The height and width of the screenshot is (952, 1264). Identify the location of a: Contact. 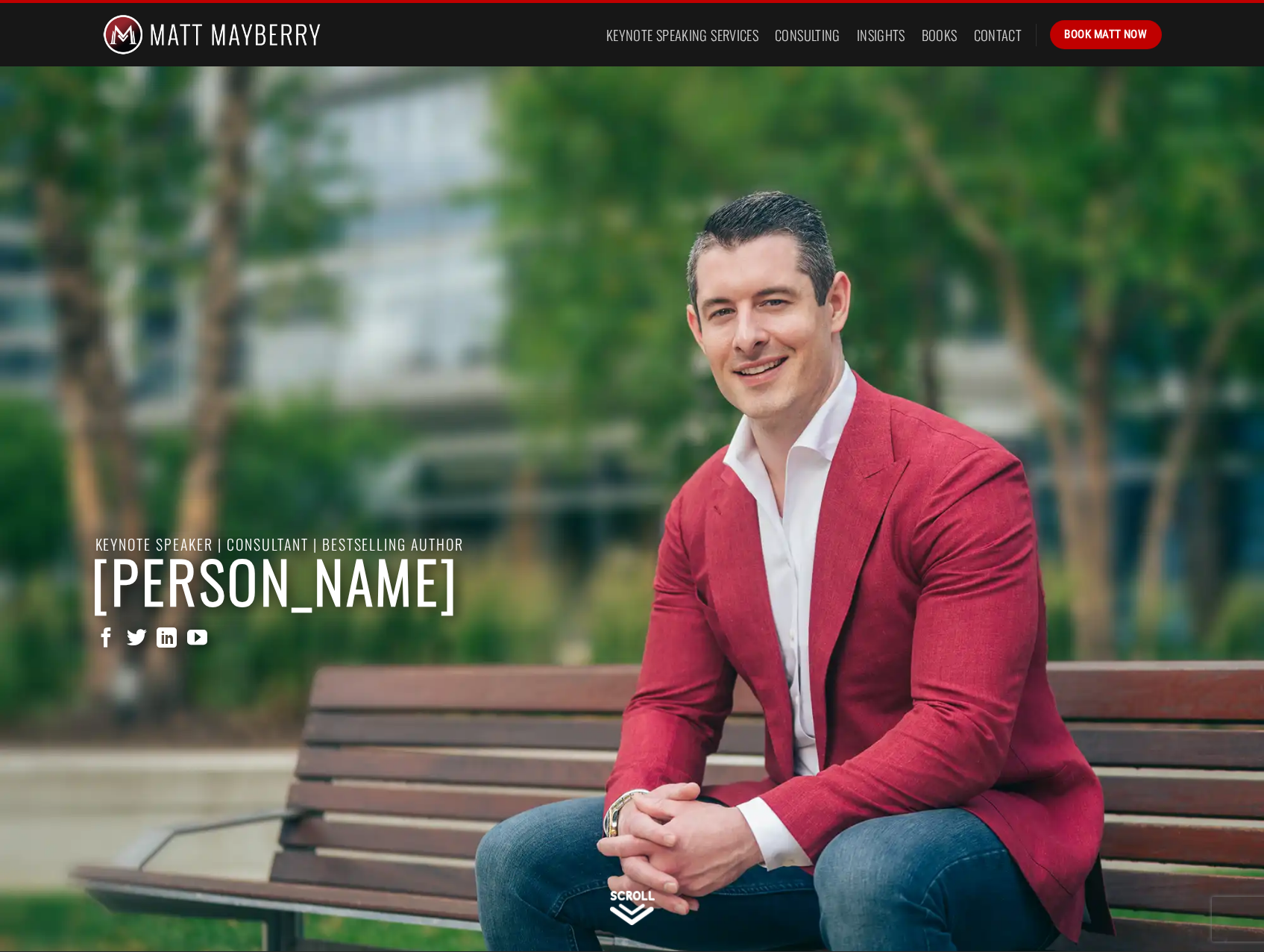
(998, 35).